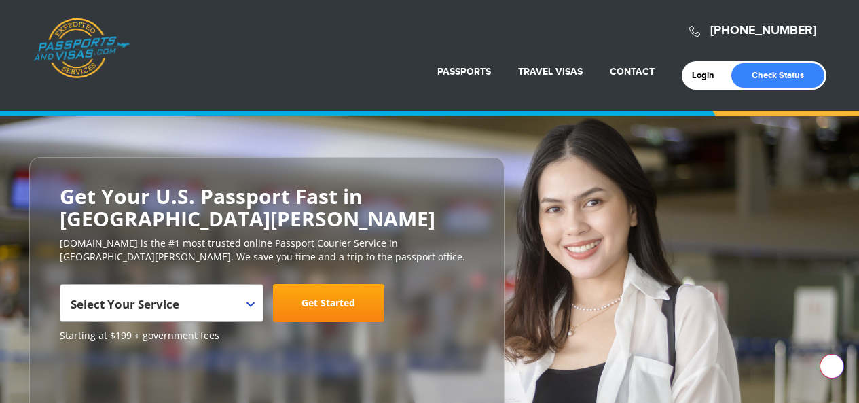 This screenshot has height=403, width=859. Describe the element at coordinates (550, 71) in the screenshot. I see `a: Travel Visas` at that location.